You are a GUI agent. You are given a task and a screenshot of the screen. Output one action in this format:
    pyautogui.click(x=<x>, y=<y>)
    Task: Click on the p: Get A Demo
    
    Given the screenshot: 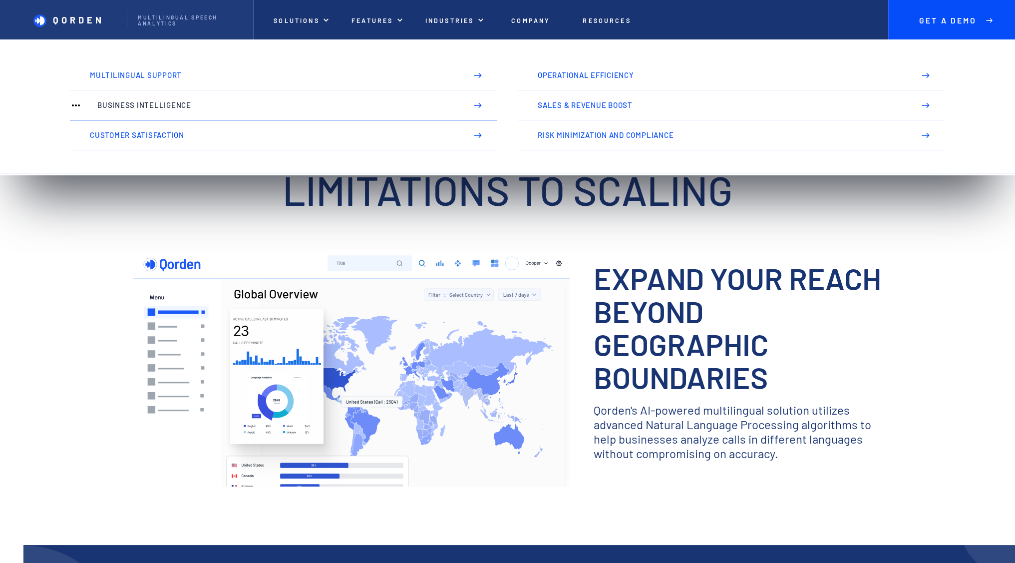 What is the action you would take?
    pyautogui.click(x=948, y=20)
    